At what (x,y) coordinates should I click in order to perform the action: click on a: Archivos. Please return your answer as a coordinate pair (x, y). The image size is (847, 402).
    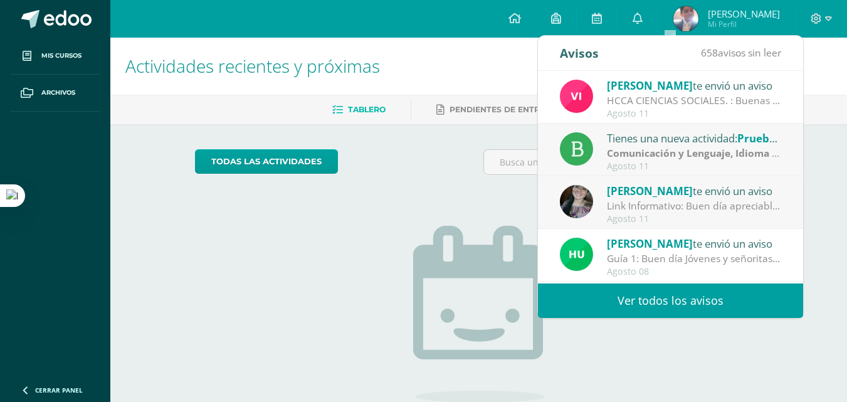
    Looking at the image, I should click on (55, 93).